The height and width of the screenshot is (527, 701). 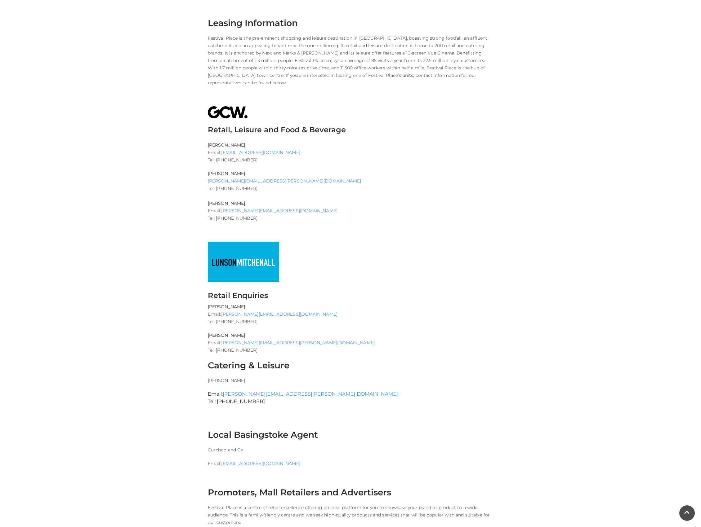 I want to click on h3: Retail, Leisure and Food & Beverage, so click(x=350, y=130).